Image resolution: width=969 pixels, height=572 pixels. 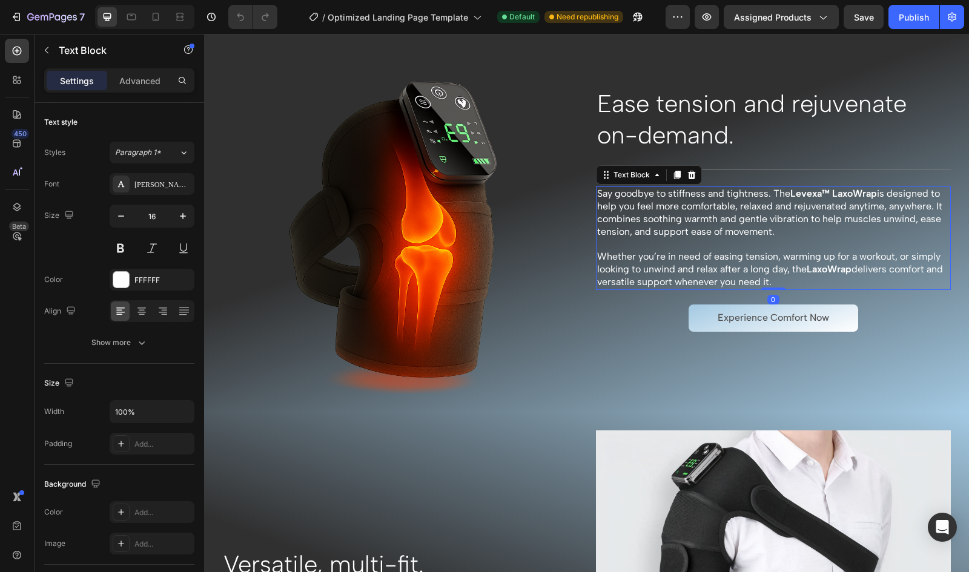 What do you see at coordinates (119, 343) in the screenshot?
I see `div: Show more` at bounding box center [119, 343].